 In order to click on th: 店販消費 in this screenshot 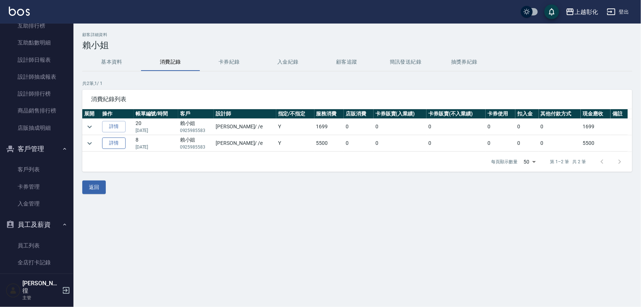, I will do `click(359, 114)`.